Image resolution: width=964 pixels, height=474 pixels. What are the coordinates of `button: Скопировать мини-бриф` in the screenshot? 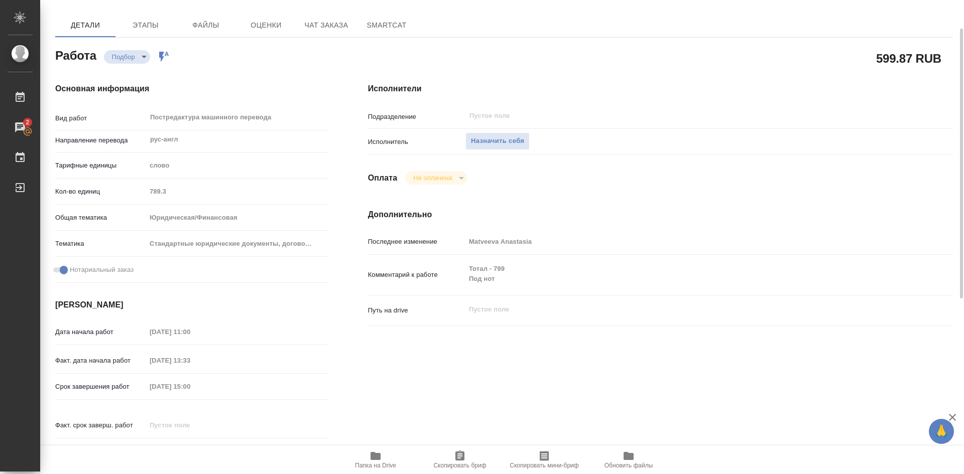 It's located at (544, 460).